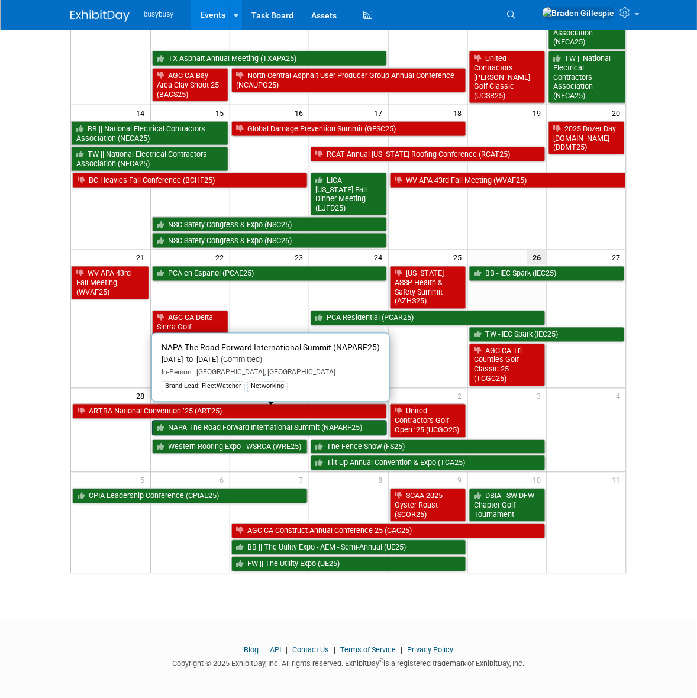 This screenshot has width=697, height=698. What do you see at coordinates (380, 112) in the screenshot?
I see `span: 17` at bounding box center [380, 112].